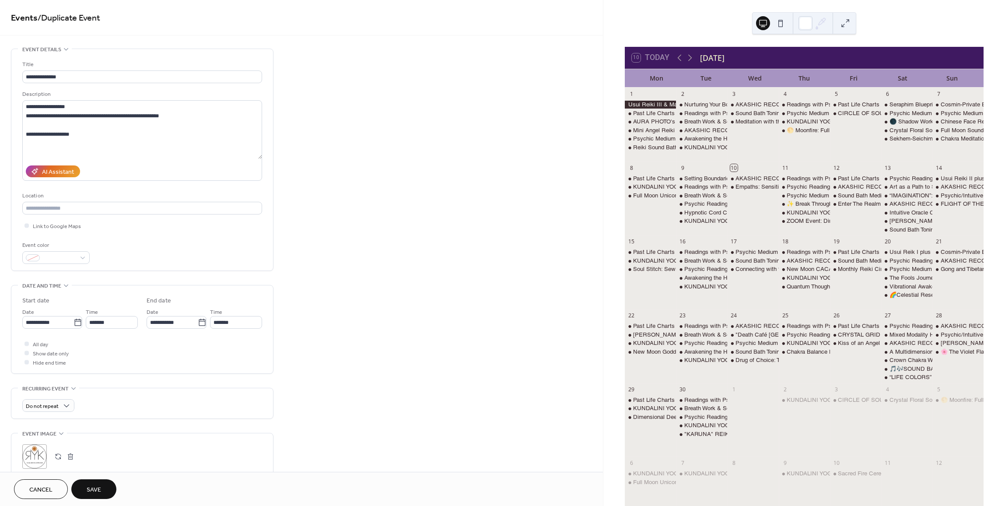  I want to click on span: All day, so click(40, 344).